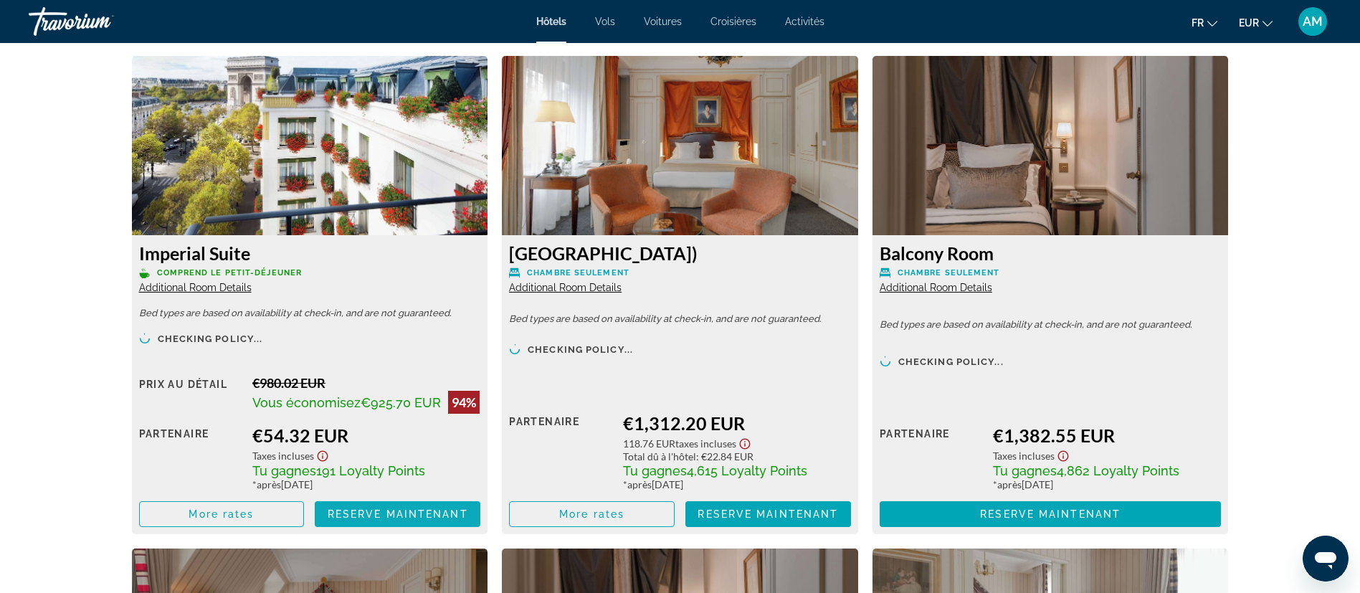  What do you see at coordinates (737, 423) in the screenshot?
I see `div: €1,312.20 EUR` at bounding box center [737, 423].